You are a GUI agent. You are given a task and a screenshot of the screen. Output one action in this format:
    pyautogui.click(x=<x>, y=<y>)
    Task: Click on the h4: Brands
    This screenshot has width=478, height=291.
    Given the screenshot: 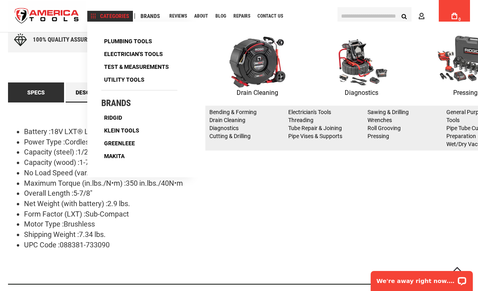 What is the action you would take?
    pyautogui.click(x=139, y=103)
    